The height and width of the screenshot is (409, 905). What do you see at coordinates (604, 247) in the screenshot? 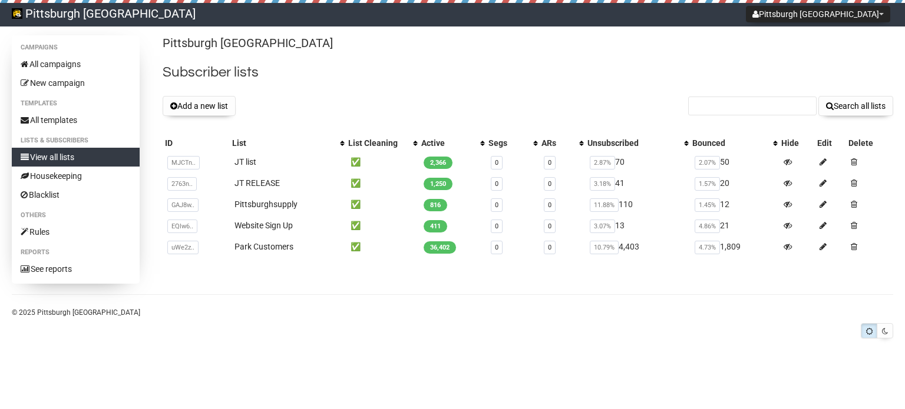
I see `span: 10.79%` at bounding box center [604, 247].